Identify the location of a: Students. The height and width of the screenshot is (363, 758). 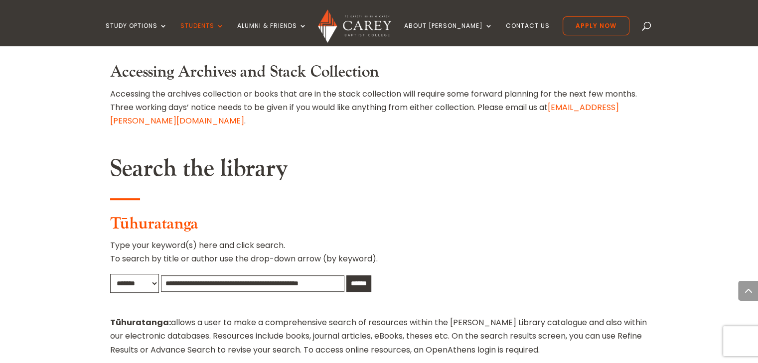
(202, 34).